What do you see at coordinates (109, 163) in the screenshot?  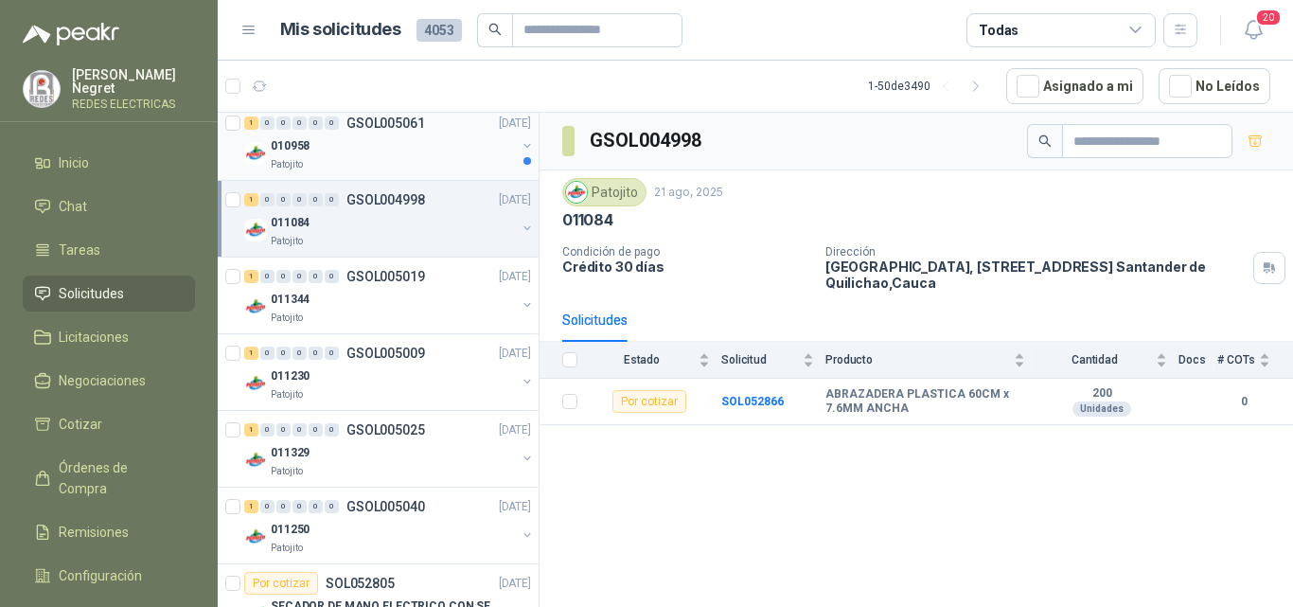 I see `a: Inicio` at bounding box center [109, 163].